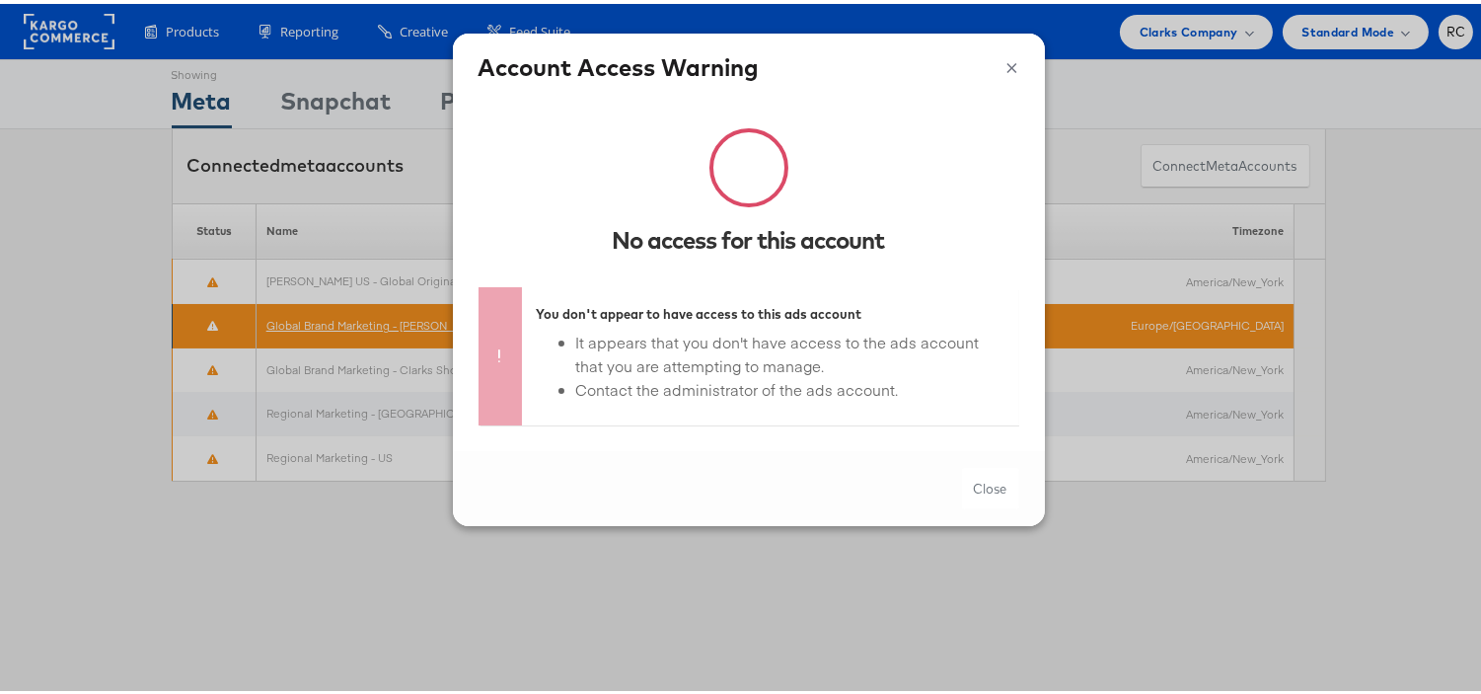 The image size is (1481, 694). What do you see at coordinates (790, 350) in the screenshot?
I see `li: It appears that you don't have access to the ads account that you are attempting to manage.` at bounding box center [790, 350].